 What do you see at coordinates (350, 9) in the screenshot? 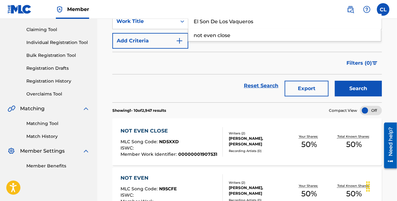
I see `img: search` at bounding box center [350, 9].